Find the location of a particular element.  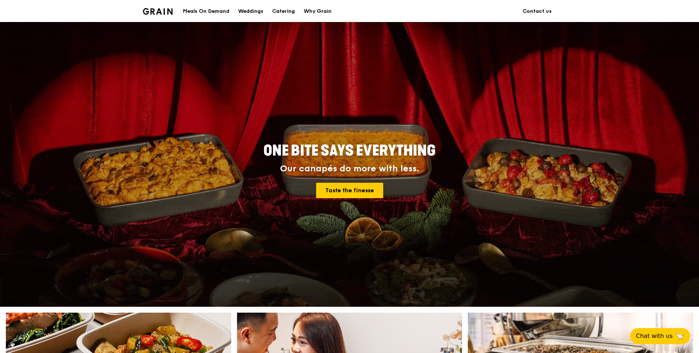

img: Grain is located at coordinates (158, 11).